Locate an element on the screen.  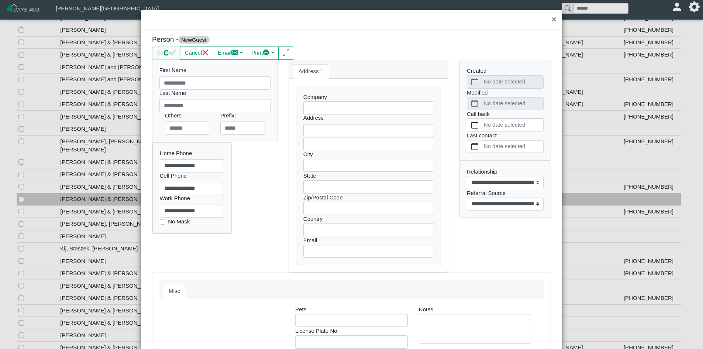
svg: x is located at coordinates (205, 52).